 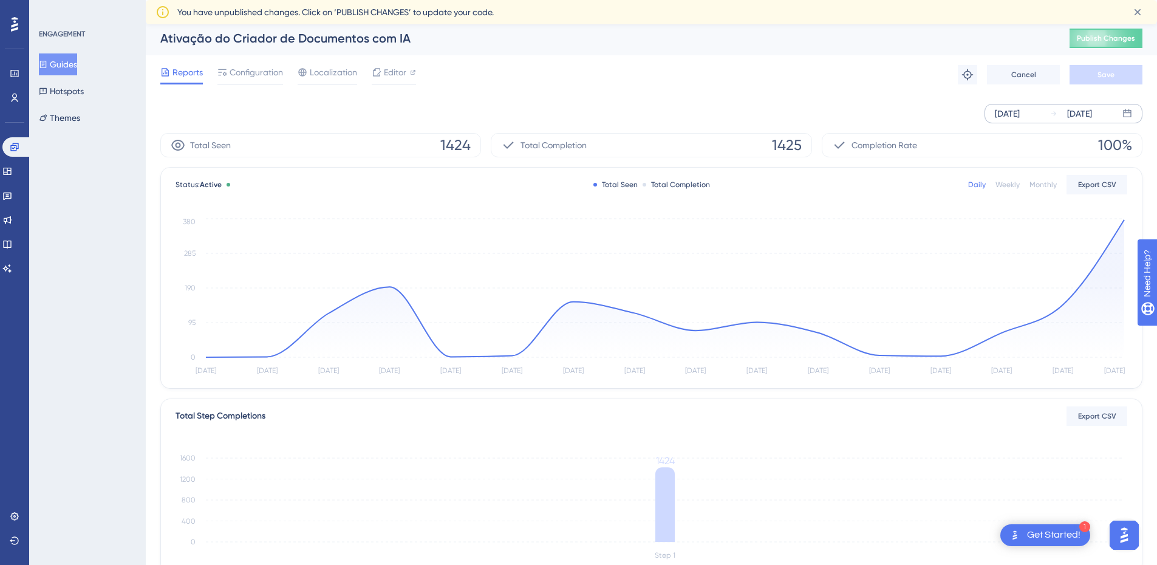 What do you see at coordinates (1106, 75) in the screenshot?
I see `span: Save` at bounding box center [1106, 75].